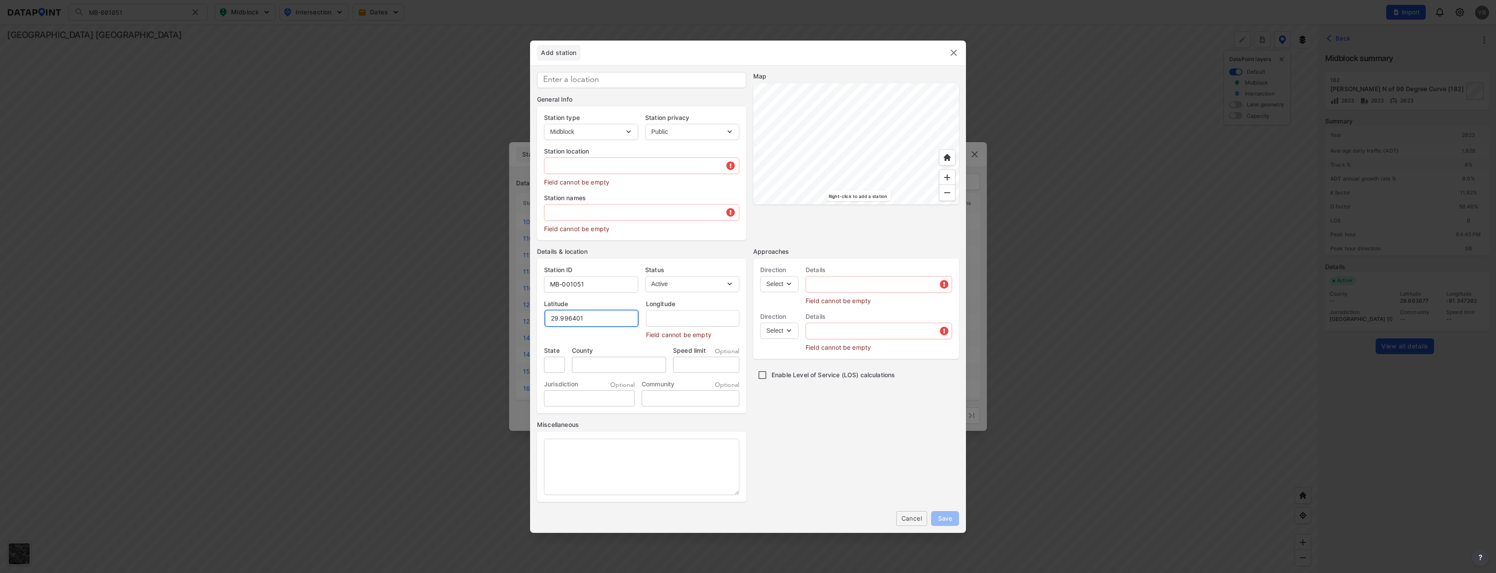 The width and height of the screenshot is (1496, 573). What do you see at coordinates (911, 518) in the screenshot?
I see `span: Cancel` at bounding box center [911, 518].